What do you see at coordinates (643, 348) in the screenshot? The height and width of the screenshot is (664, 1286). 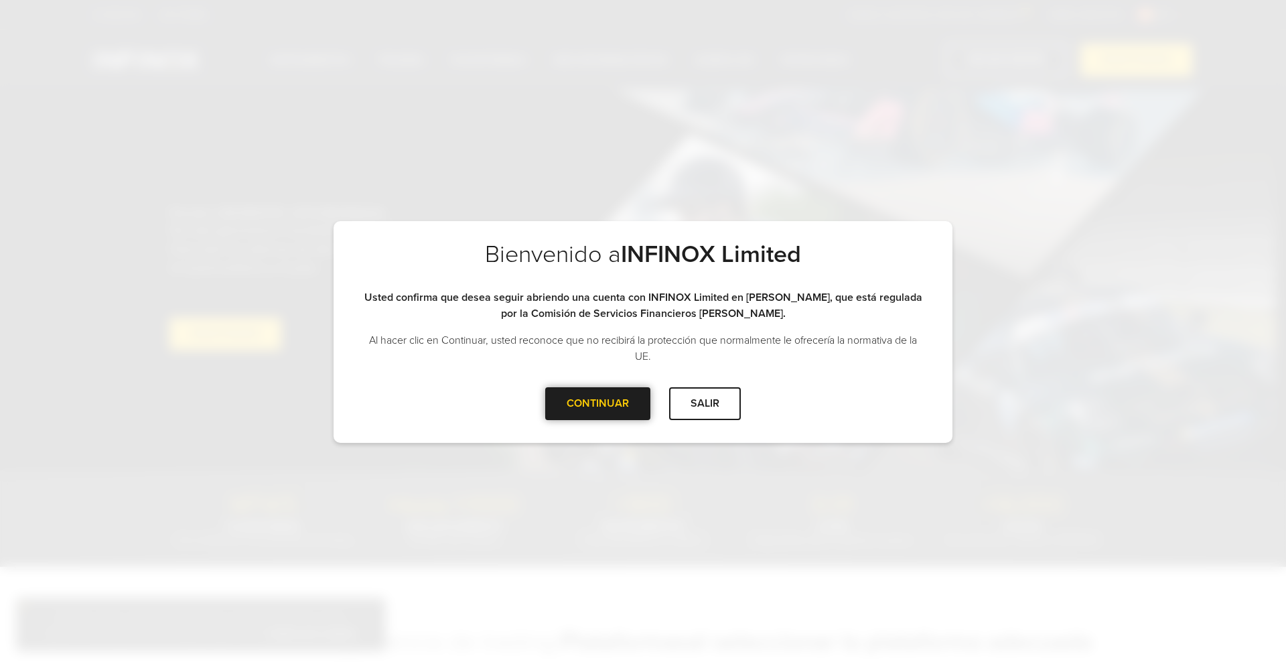 I see `p: Al hacer clic en Continuar, usted reconoce que no recibirá la protección que normalmente le ofrec...` at bounding box center [643, 348].